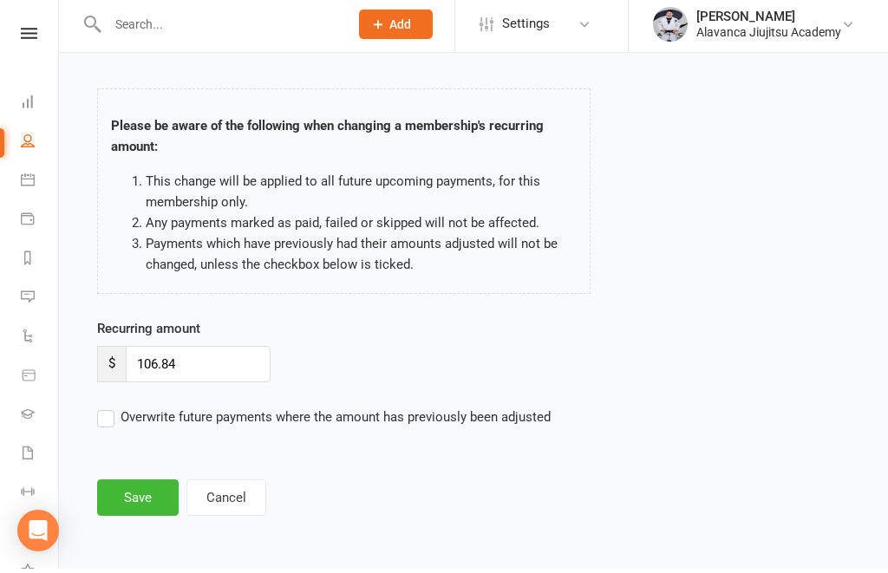 This screenshot has height=573, width=888. Describe the element at coordinates (40, 107) in the screenshot. I see `a: Dashboard` at that location.